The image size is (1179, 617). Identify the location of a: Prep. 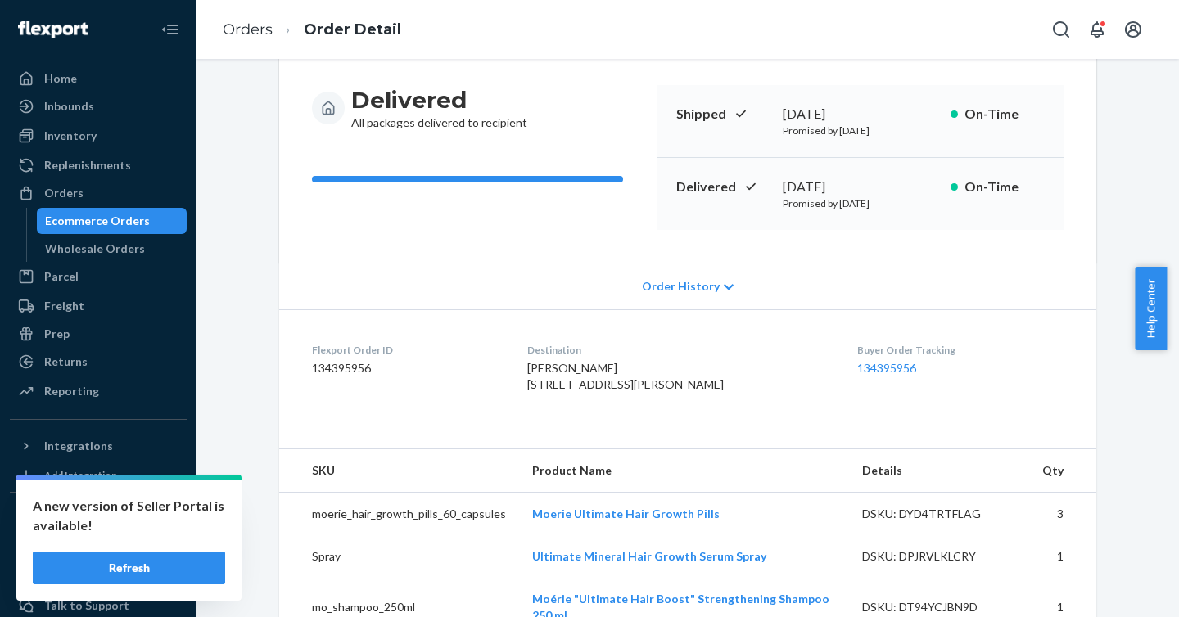
(98, 334).